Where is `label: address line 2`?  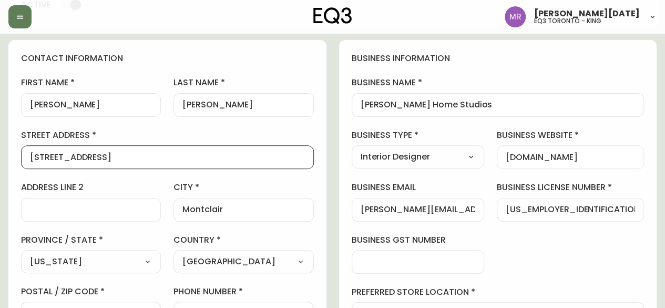
label: address line 2 is located at coordinates (91, 187).